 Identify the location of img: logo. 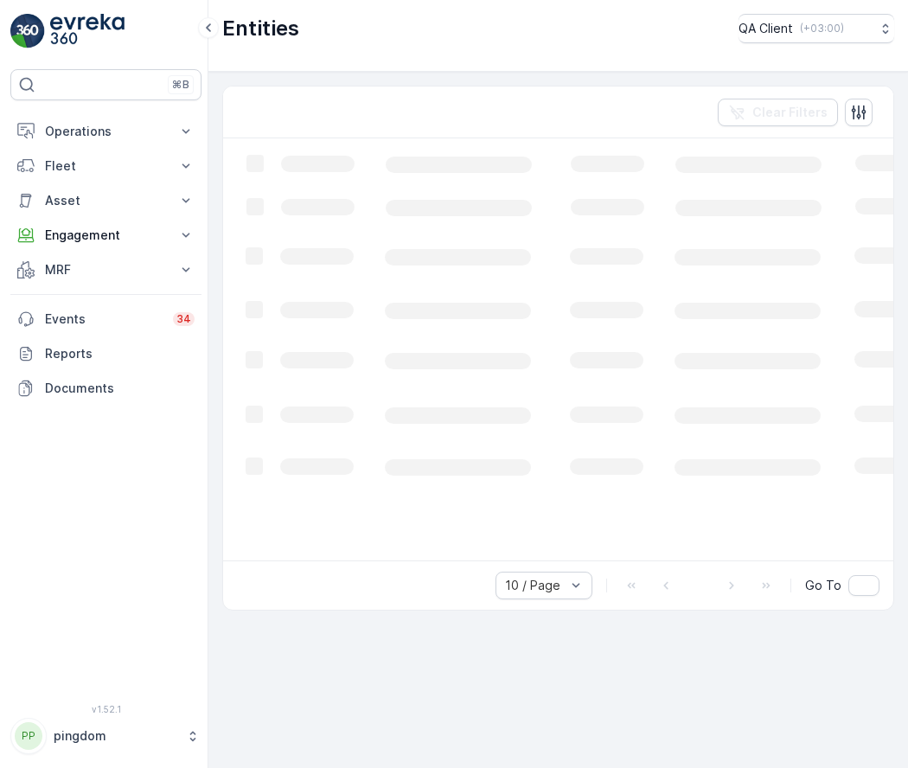
(28, 31).